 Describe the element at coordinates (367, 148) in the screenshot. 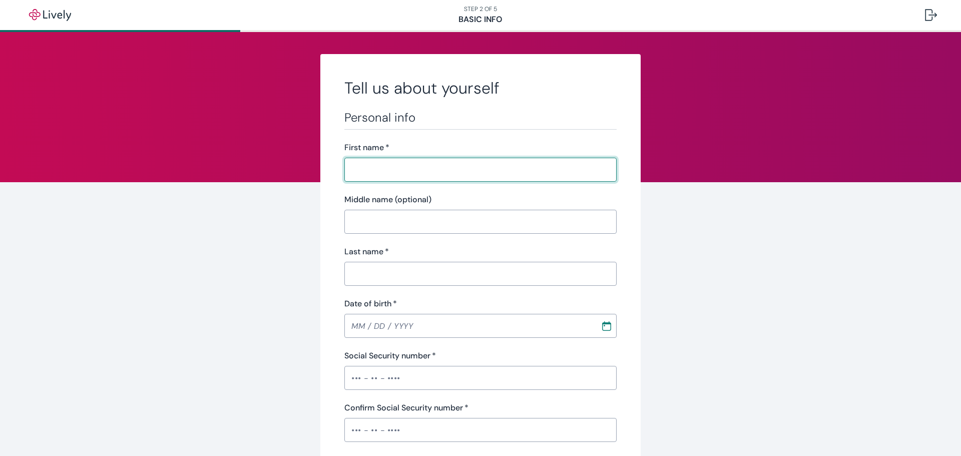

I see `label: First name` at that location.